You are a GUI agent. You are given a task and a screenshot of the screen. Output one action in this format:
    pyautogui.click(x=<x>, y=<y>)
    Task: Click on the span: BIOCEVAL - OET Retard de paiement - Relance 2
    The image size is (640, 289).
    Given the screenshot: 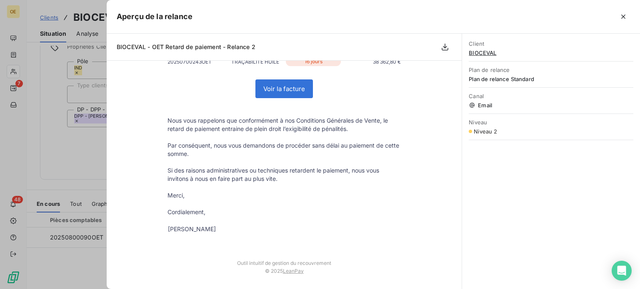 What is the action you would take?
    pyautogui.click(x=186, y=47)
    